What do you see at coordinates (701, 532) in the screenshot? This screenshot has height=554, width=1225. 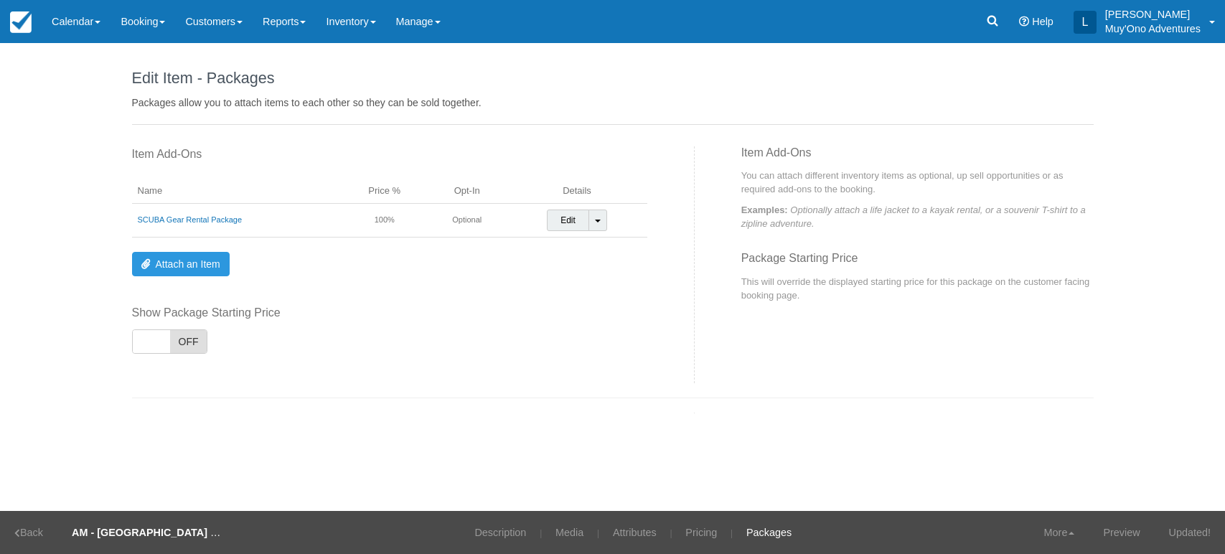 I see `a: Pricing` at bounding box center [701, 532].